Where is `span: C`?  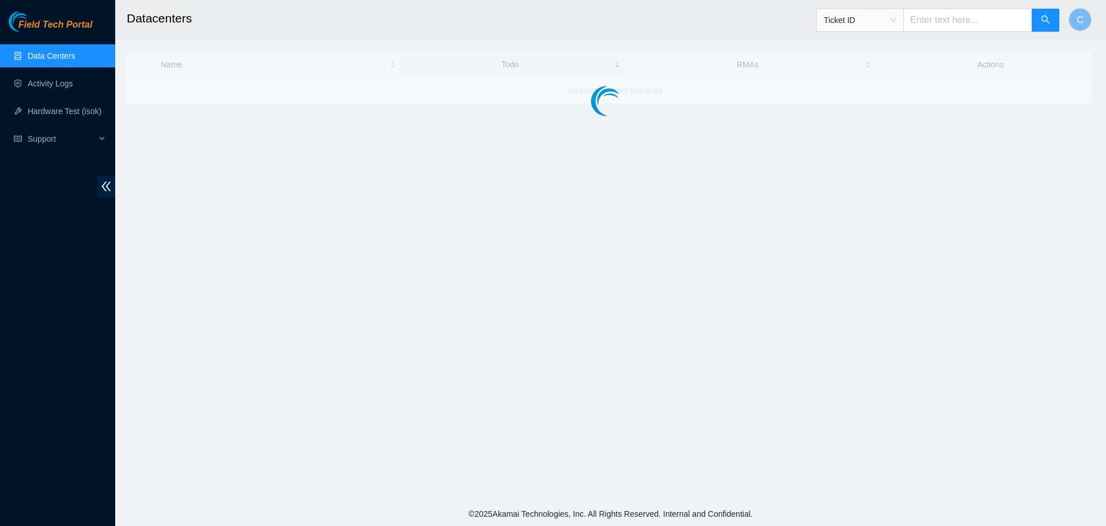
span: C is located at coordinates (1080, 20).